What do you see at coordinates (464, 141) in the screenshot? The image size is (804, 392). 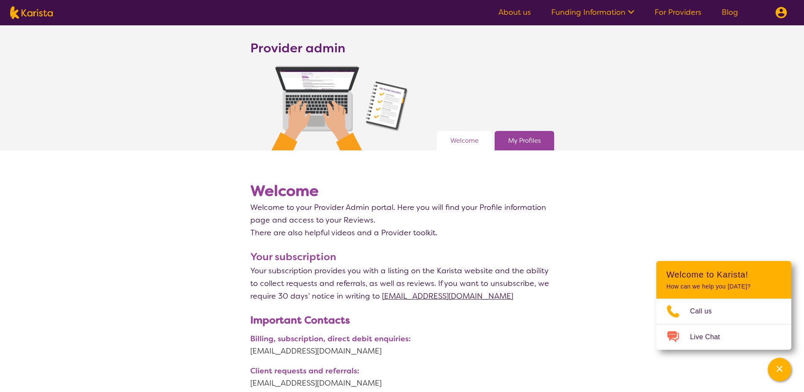 I see `a: Welcome` at bounding box center [464, 141].